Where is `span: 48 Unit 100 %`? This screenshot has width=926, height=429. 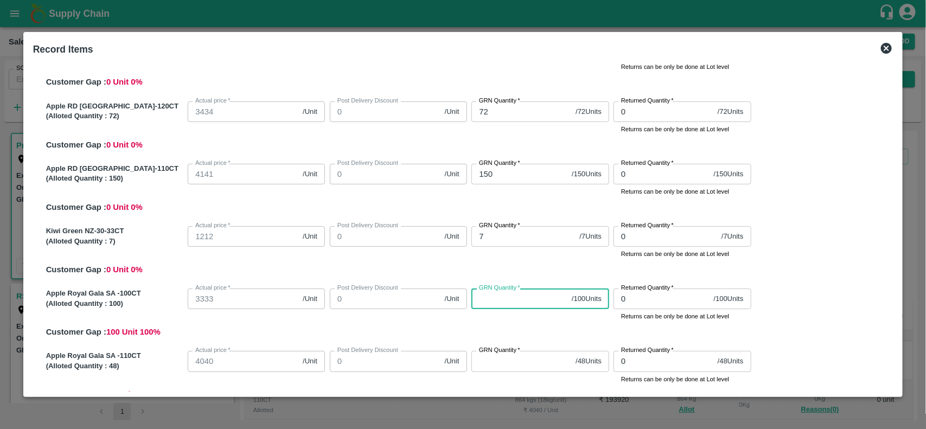
span: 48 Unit 100 % is located at coordinates (131, 394).